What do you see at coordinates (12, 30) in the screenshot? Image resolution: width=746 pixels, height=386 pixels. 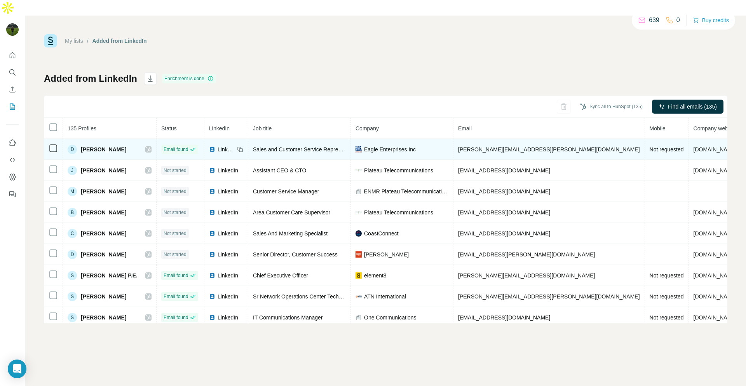 I see `img: Avatar` at bounding box center [12, 30].